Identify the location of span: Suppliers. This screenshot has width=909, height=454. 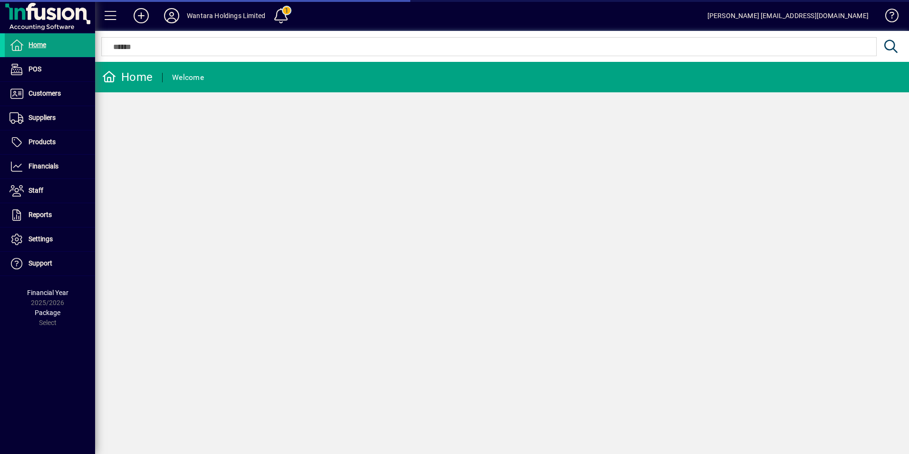
(42, 117).